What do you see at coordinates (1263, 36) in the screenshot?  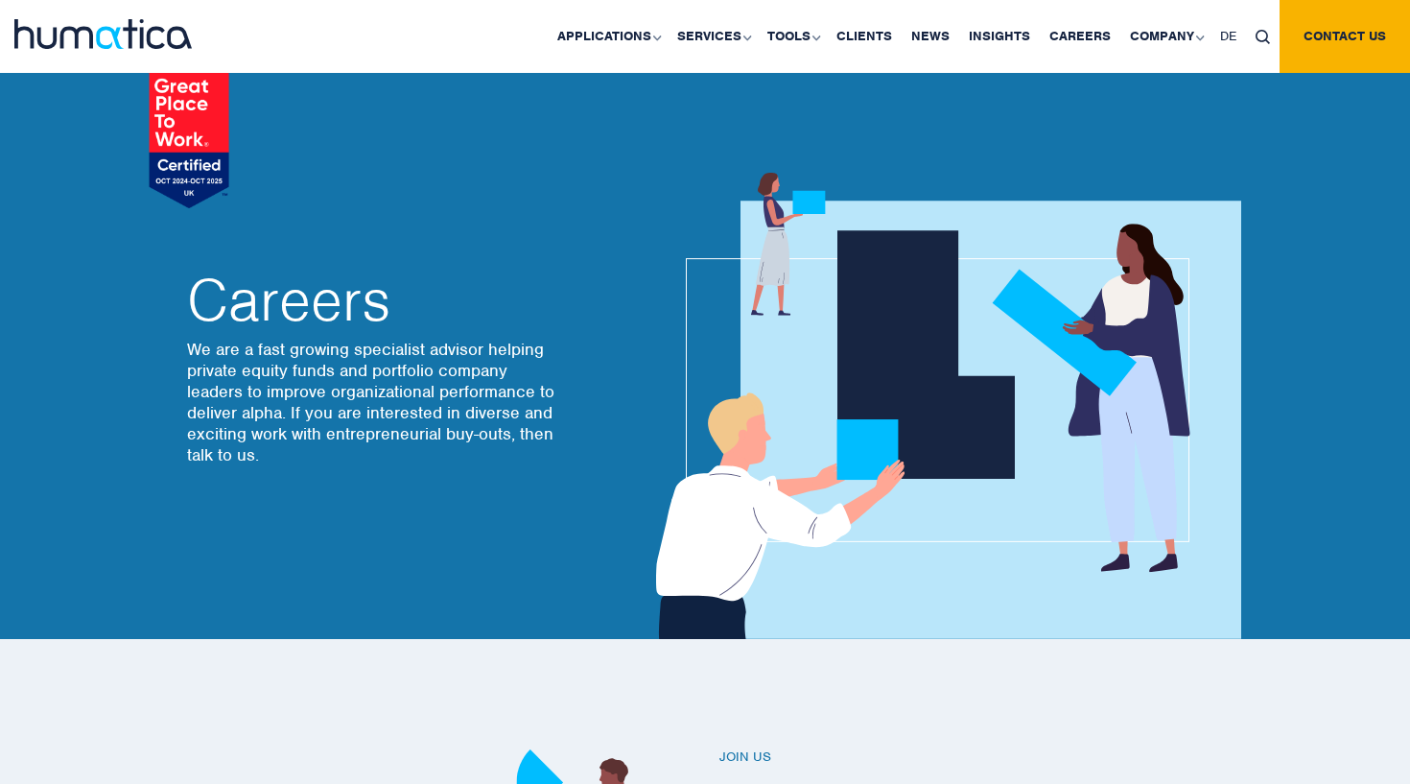 I see `img: search_icon` at bounding box center [1263, 36].